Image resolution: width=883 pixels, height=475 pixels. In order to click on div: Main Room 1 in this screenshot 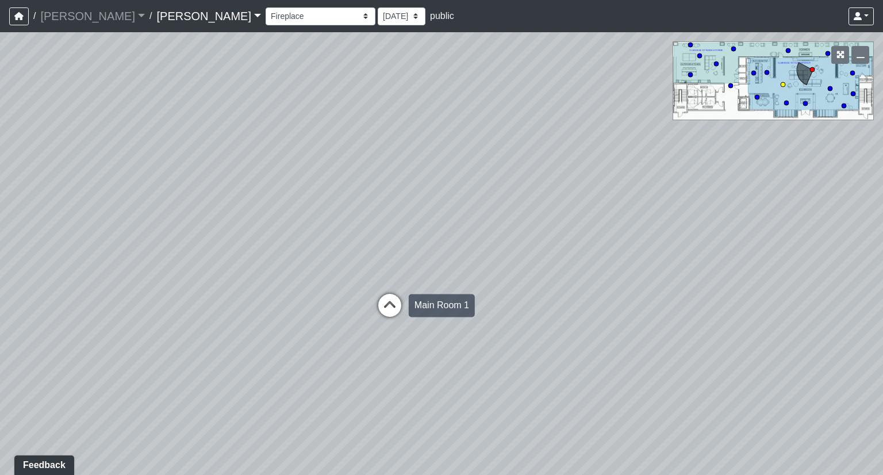, I will do `click(442, 305)`.